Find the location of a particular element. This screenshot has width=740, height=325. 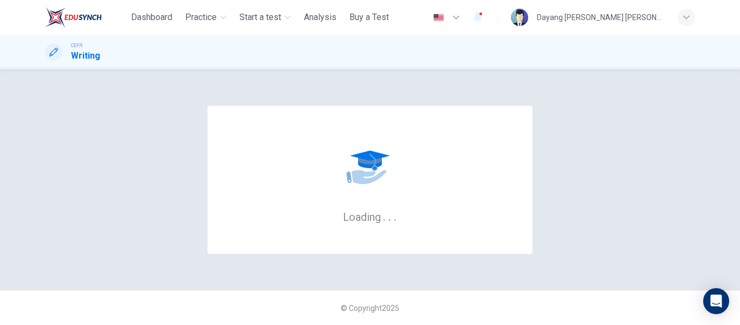

img: Profile picture is located at coordinates (520, 17).